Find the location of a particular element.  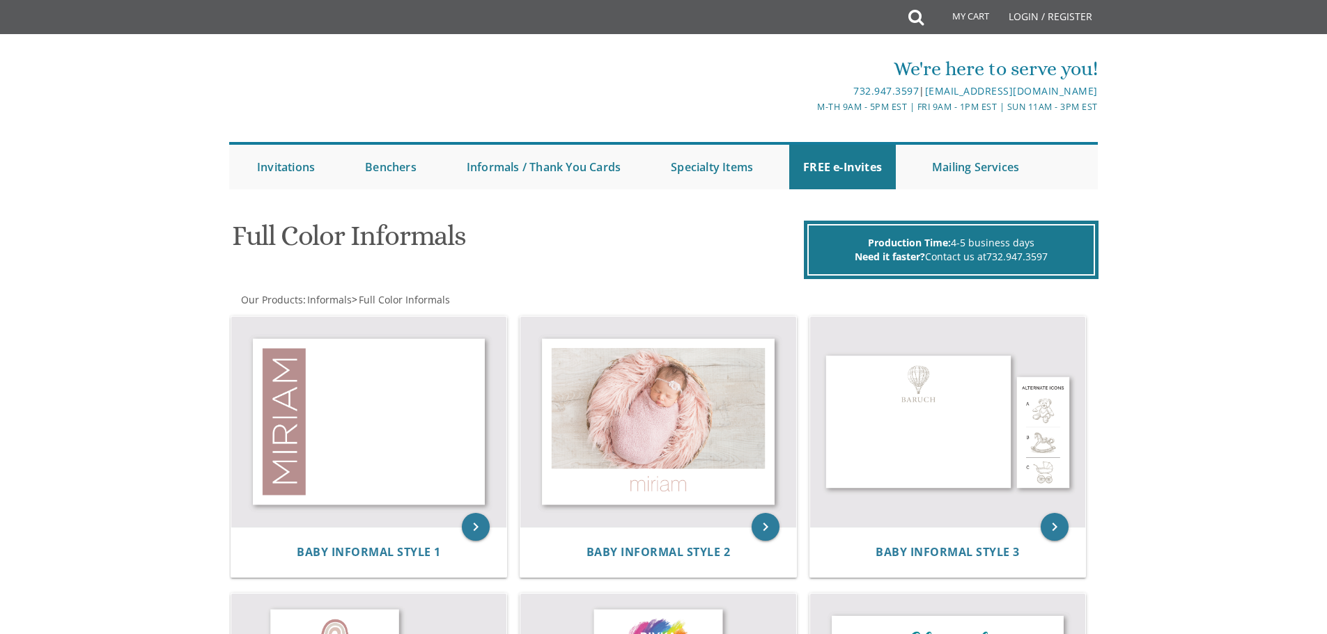

a: Baby Informal Style 2 is located at coordinates (658, 552).